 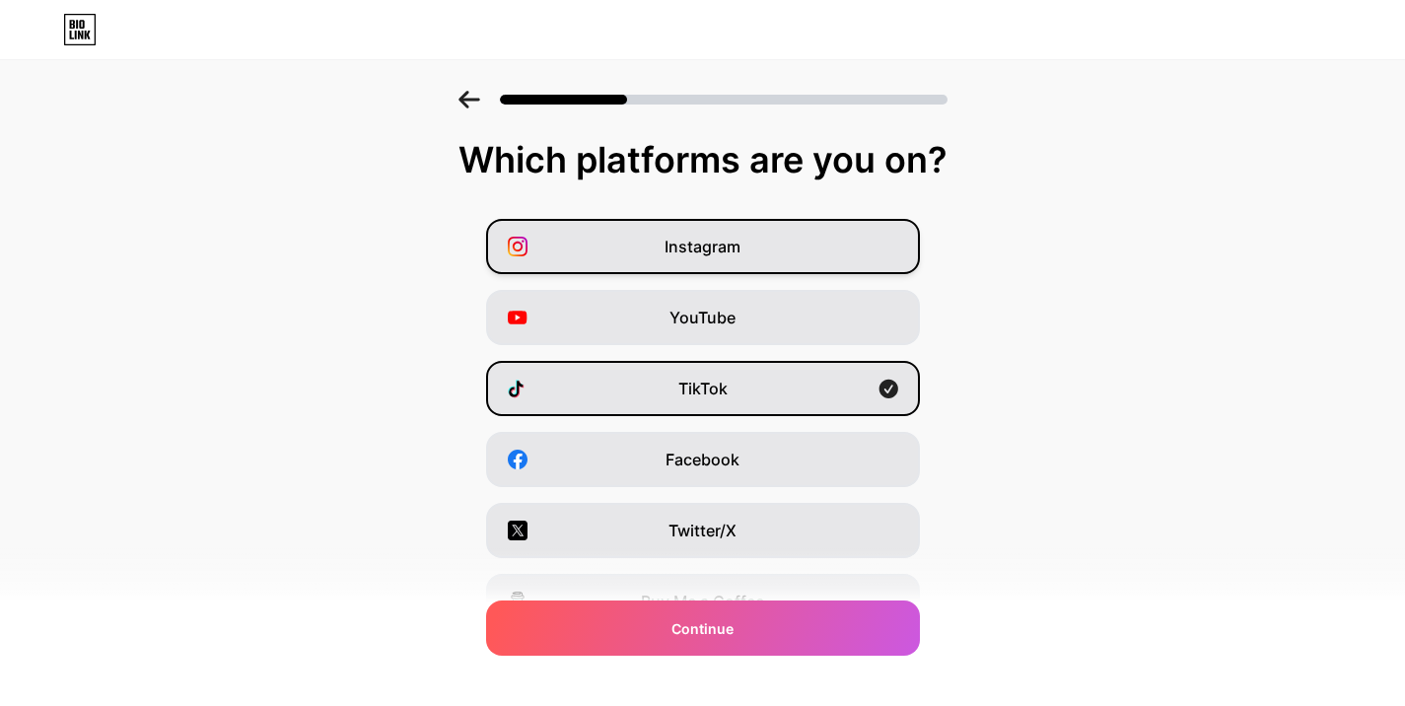 What do you see at coordinates (702, 460) in the screenshot?
I see `span: Facebook` at bounding box center [702, 460].